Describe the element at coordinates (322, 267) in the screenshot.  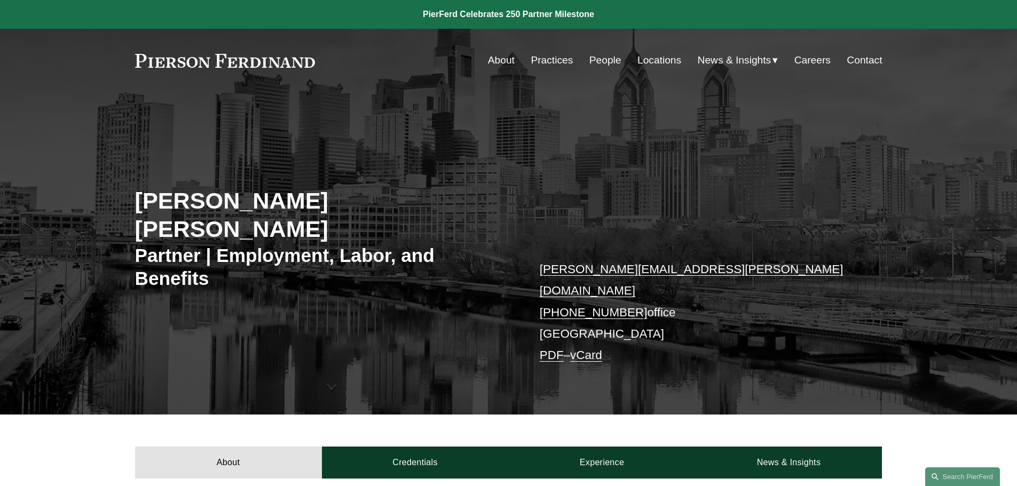
I see `h3: Partner | Employment, Labor, and Benefits` at that location.